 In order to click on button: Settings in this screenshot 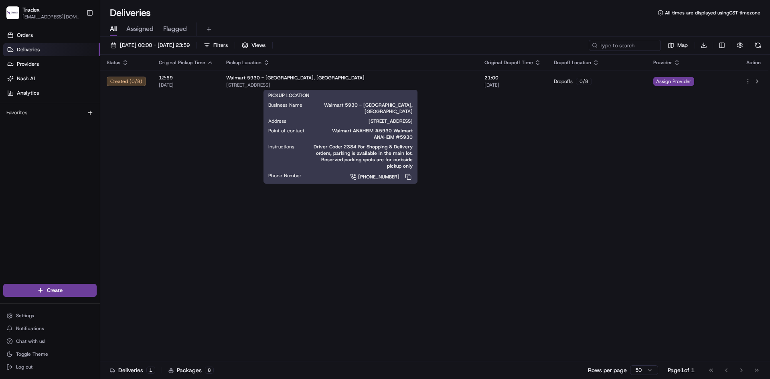, I will do `click(50, 316)`.